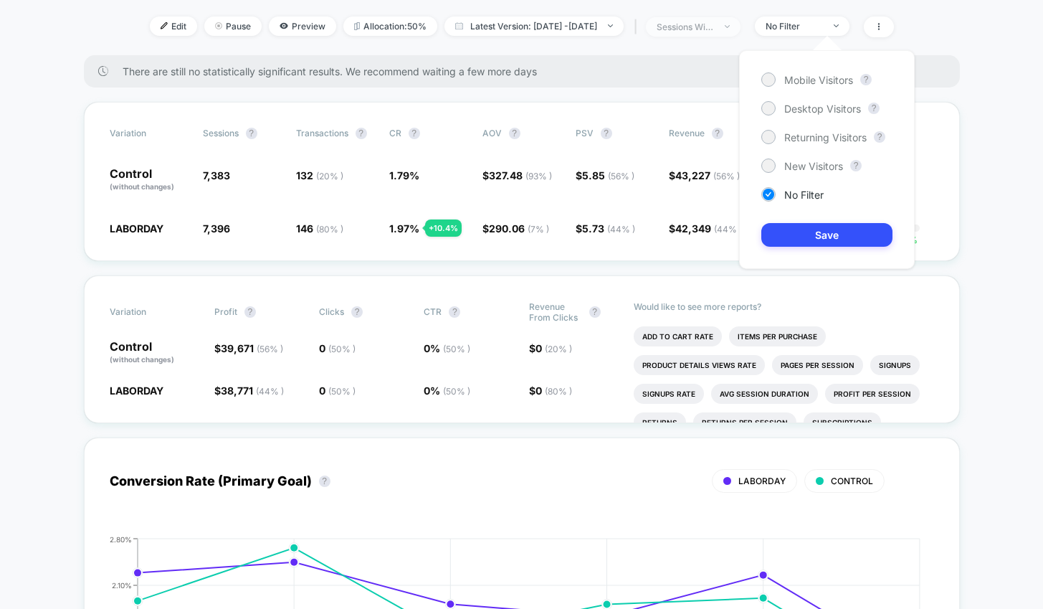  Describe the element at coordinates (149, 312) in the screenshot. I see `span: Variation` at that location.